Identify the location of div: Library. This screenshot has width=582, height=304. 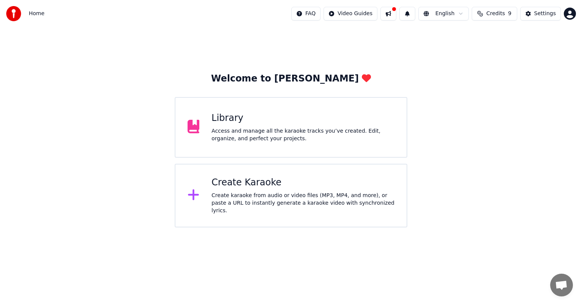
(303, 118).